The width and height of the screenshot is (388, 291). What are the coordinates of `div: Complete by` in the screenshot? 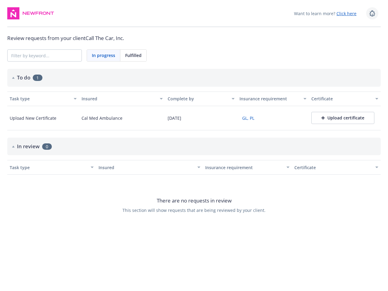 It's located at (198, 99).